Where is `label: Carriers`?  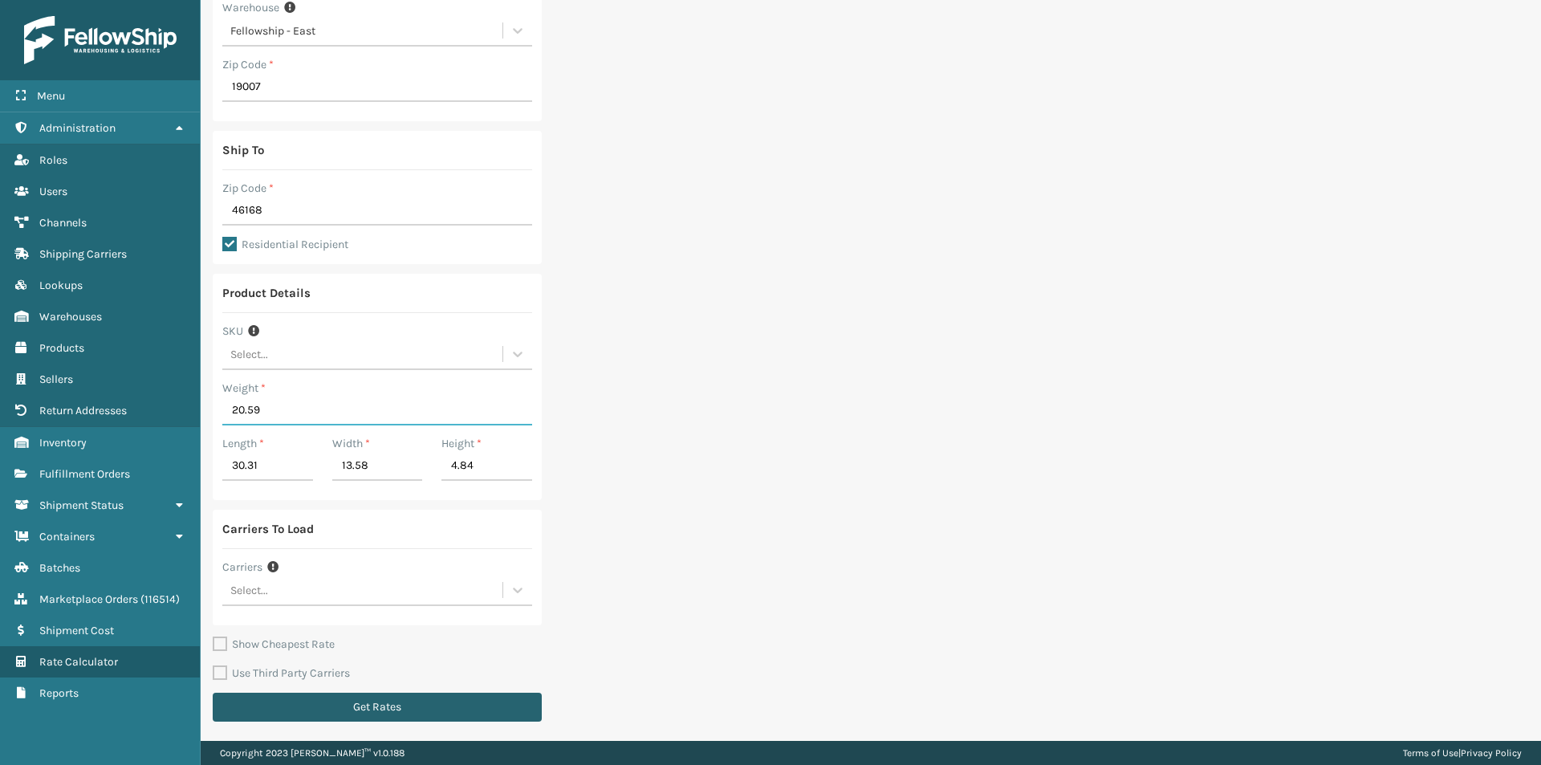 label: Carriers is located at coordinates (242, 566).